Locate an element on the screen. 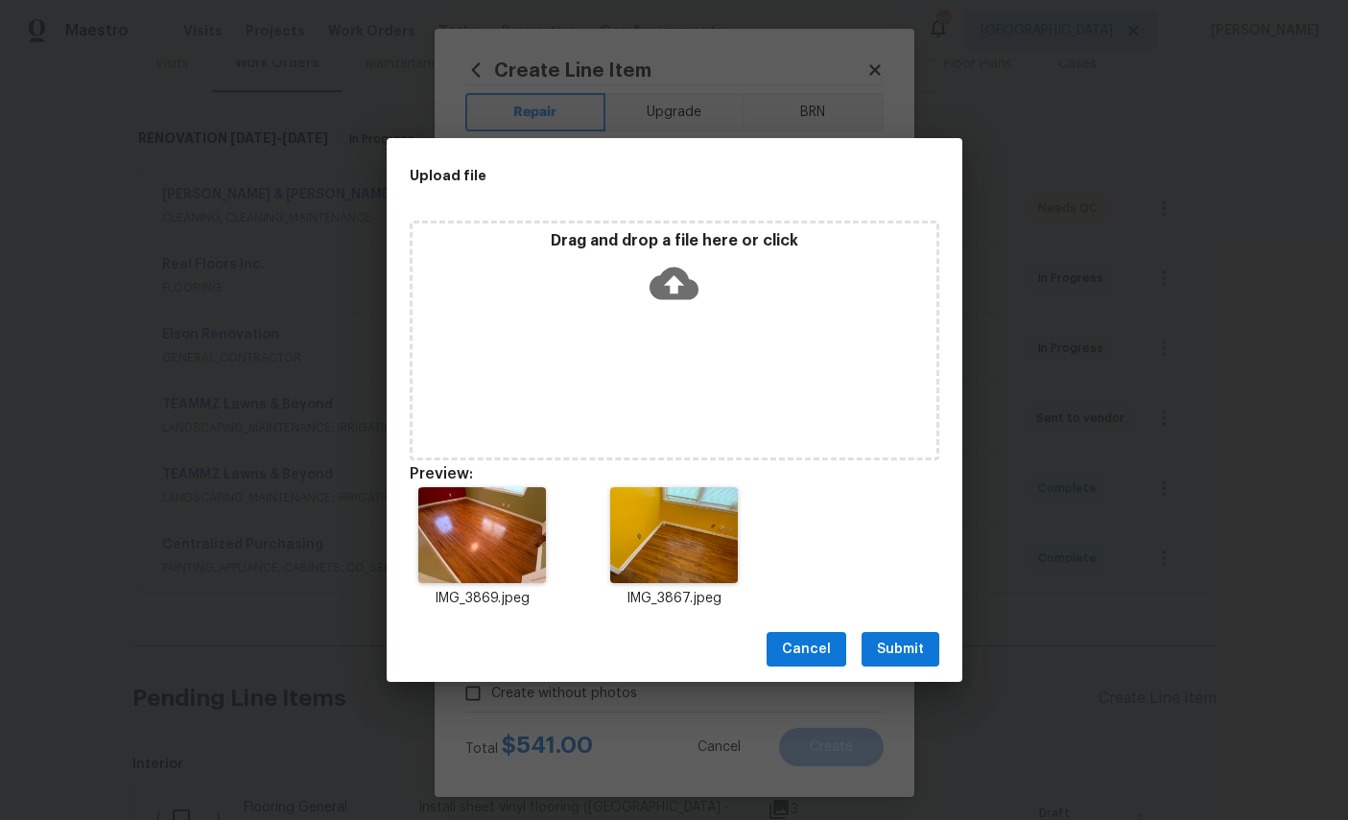 This screenshot has height=820, width=1348. span: Cancel is located at coordinates (806, 650).